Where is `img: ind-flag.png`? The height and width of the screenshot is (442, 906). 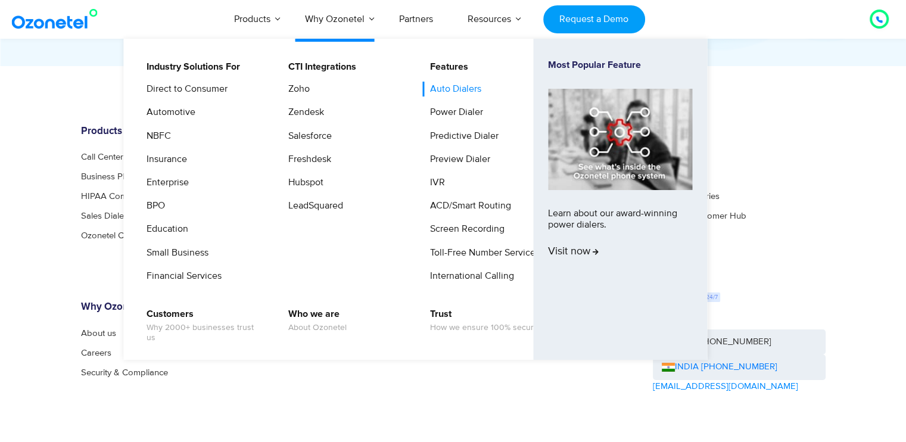 img: ind-flag.png is located at coordinates (669, 367).